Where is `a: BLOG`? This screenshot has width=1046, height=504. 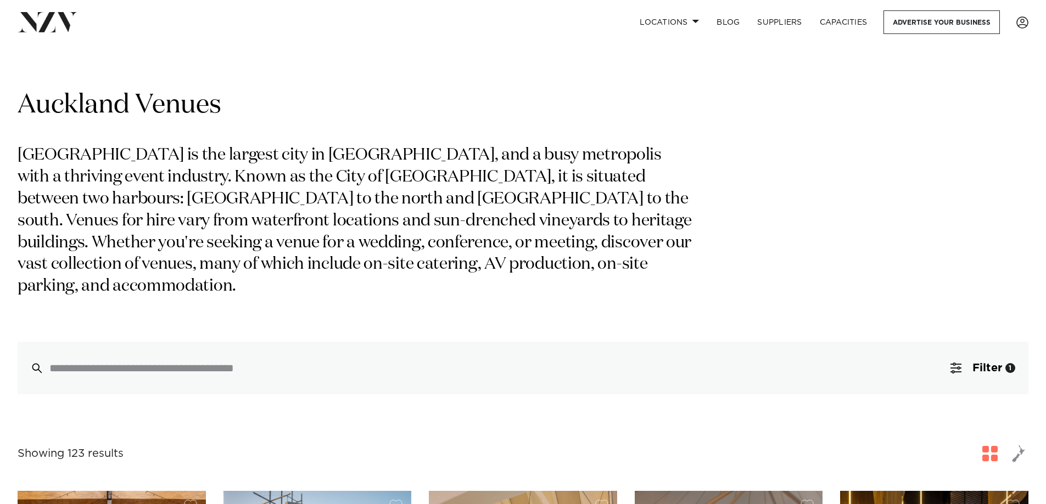
a: BLOG is located at coordinates (728, 22).